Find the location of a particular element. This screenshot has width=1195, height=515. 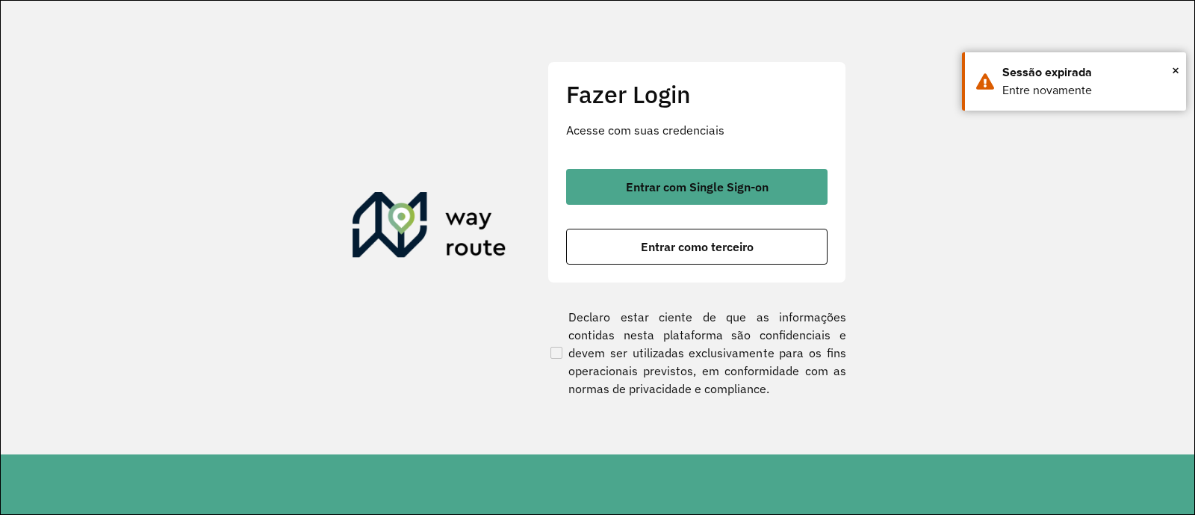

button: Close is located at coordinates (1175, 70).